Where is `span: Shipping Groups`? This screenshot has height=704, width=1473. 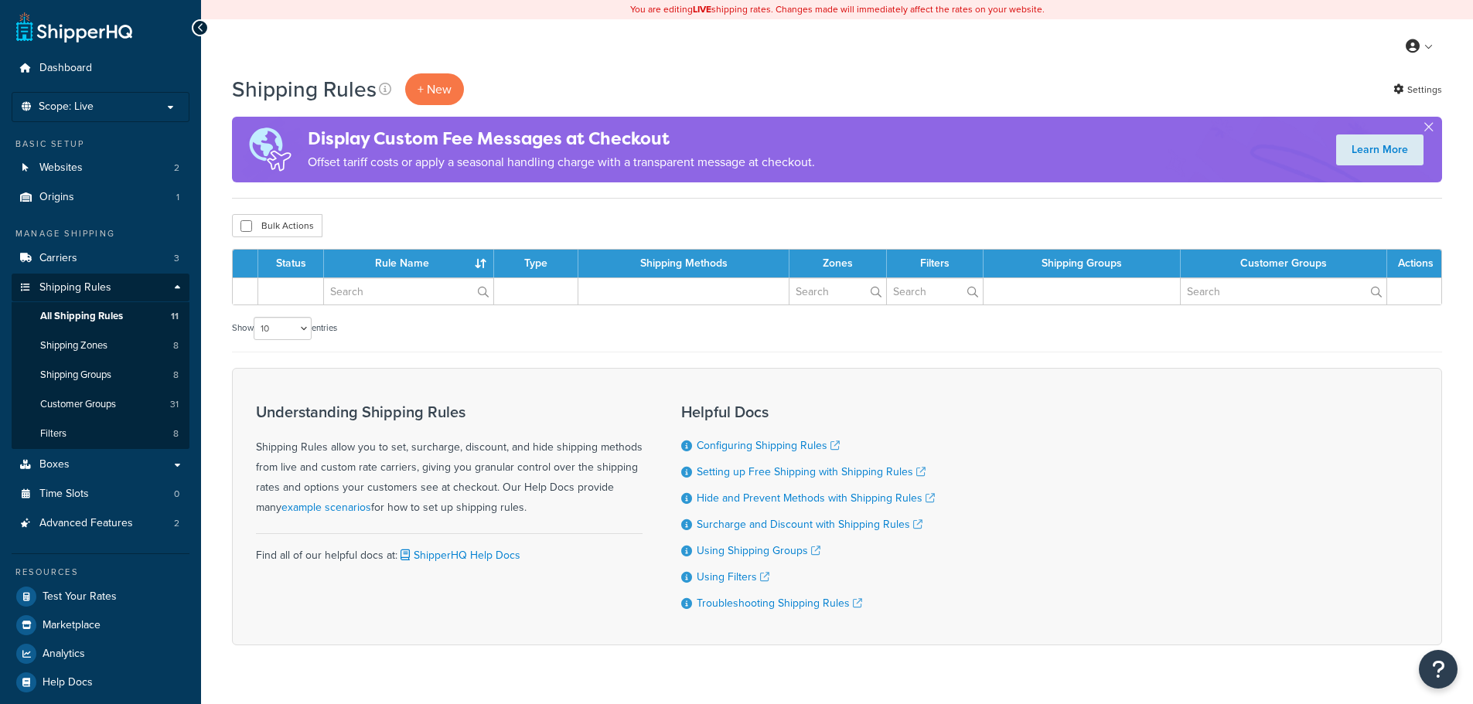 span: Shipping Groups is located at coordinates (76, 375).